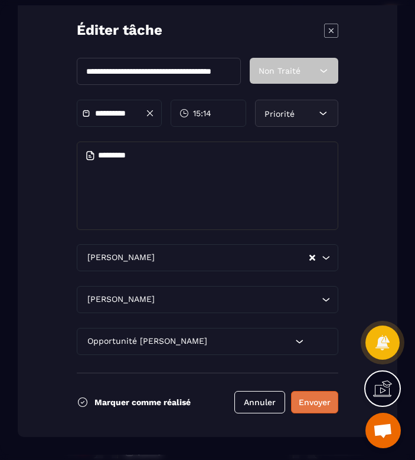  Describe the element at coordinates (260, 403) in the screenshot. I see `button: Annuler` at that location.